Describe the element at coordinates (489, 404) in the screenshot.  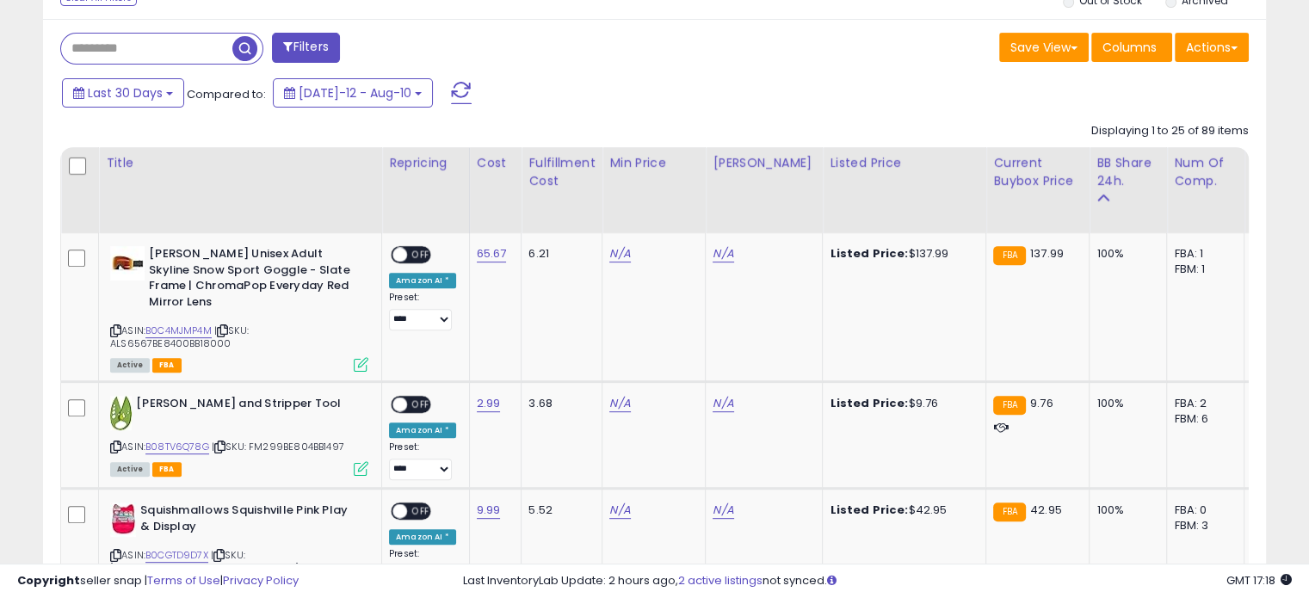
I see `a: 2.99` at that location.